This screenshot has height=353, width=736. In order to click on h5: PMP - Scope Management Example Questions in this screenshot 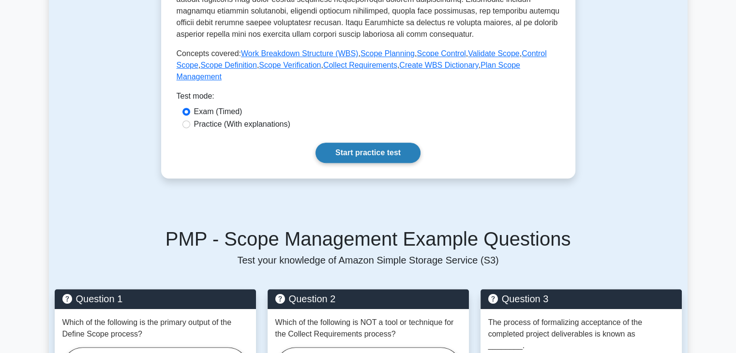, I will do `click(368, 239)`.